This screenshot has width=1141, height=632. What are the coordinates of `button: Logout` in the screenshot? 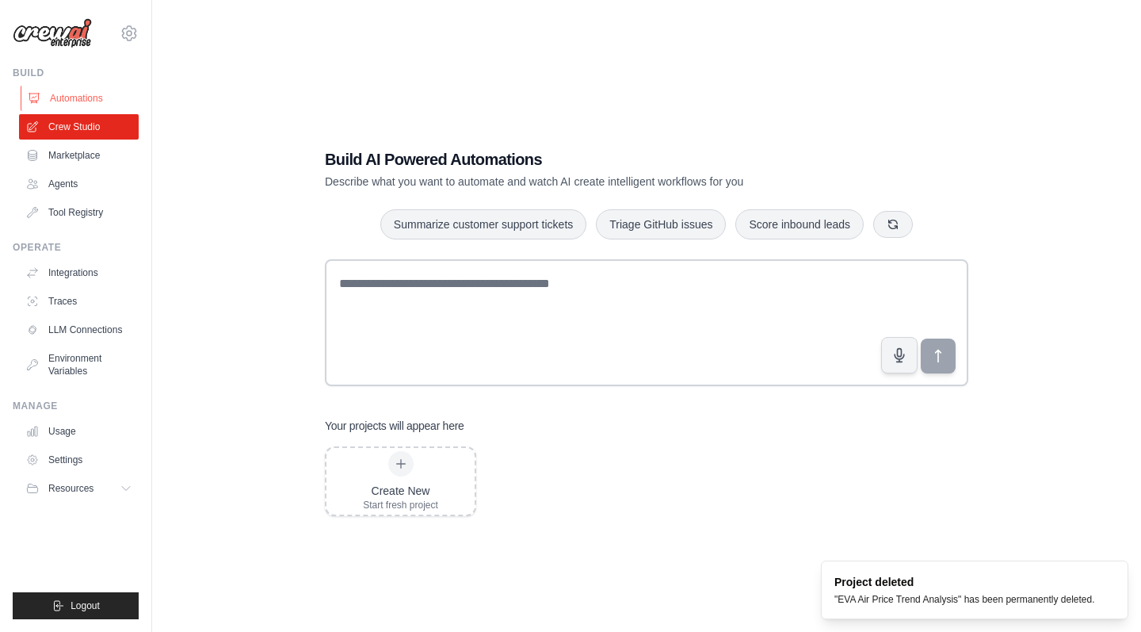 It's located at (75, 606).